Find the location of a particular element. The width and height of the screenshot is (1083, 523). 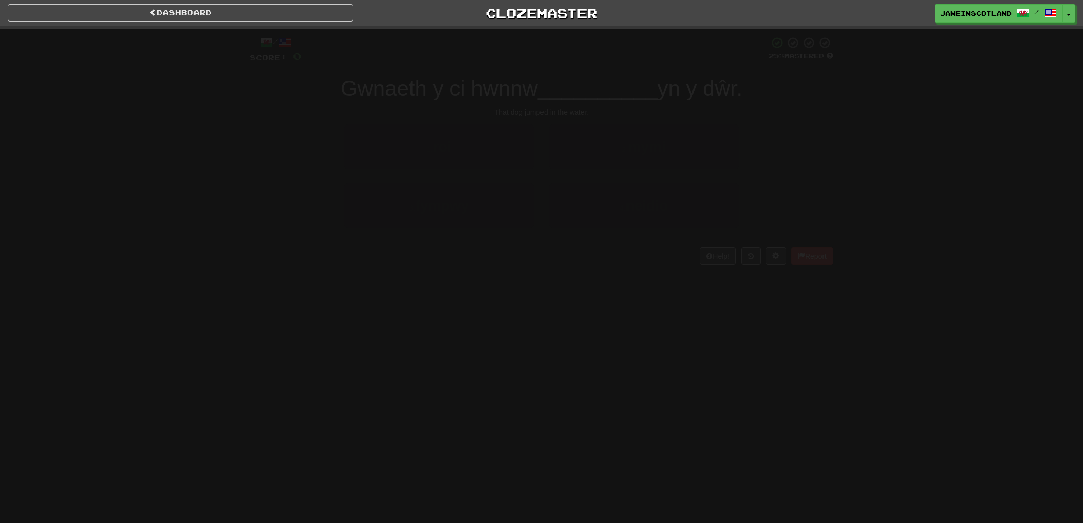

div: Mastered is located at coordinates (801, 56).